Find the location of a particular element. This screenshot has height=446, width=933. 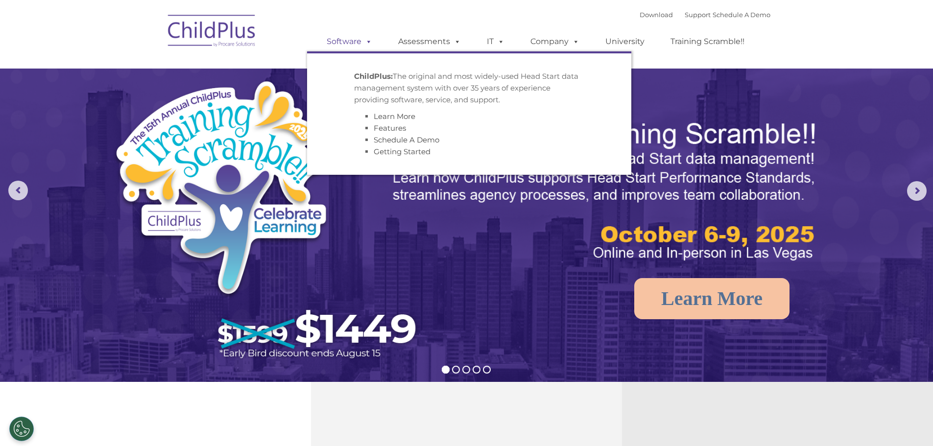

a: Support is located at coordinates (697, 15).